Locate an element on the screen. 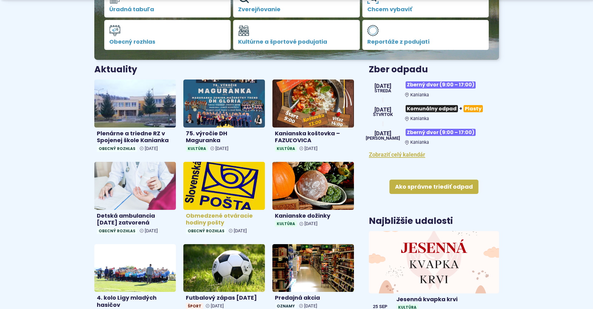  h4: 75. výročie DH Maguranka is located at coordinates (224, 137).